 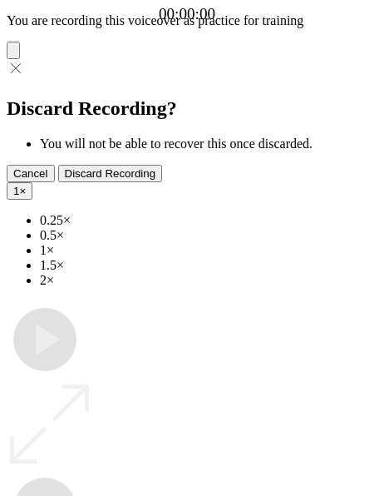 What do you see at coordinates (204, 220) in the screenshot?
I see `li: 0.25×` at bounding box center [204, 220].